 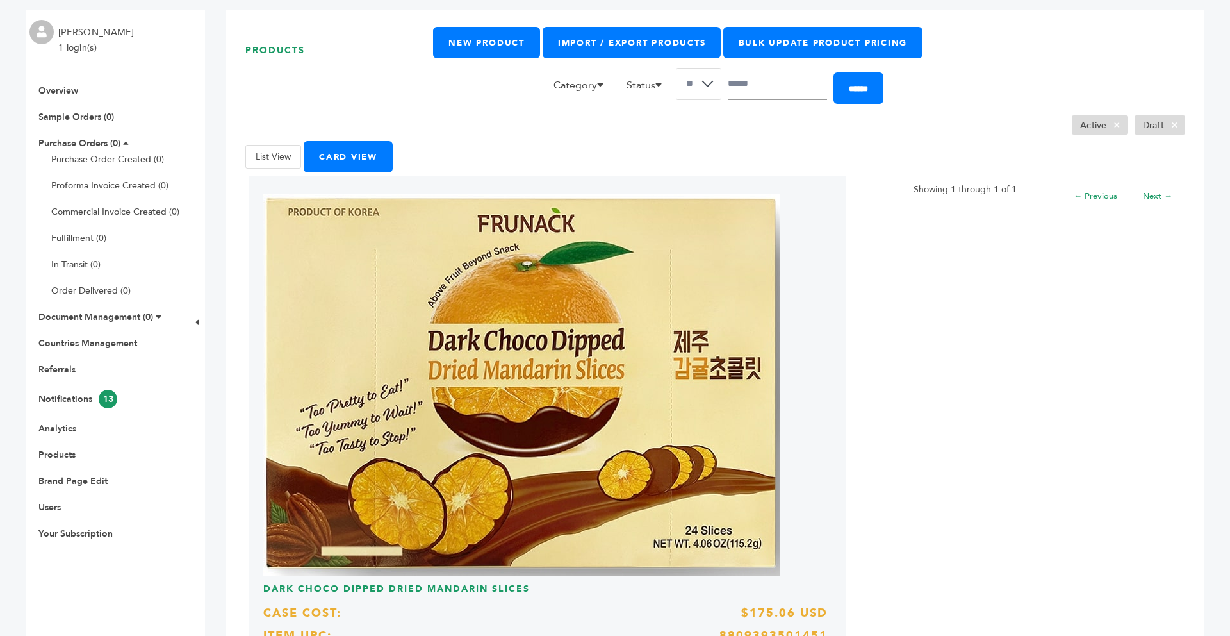 I want to click on button: List View, so click(x=273, y=156).